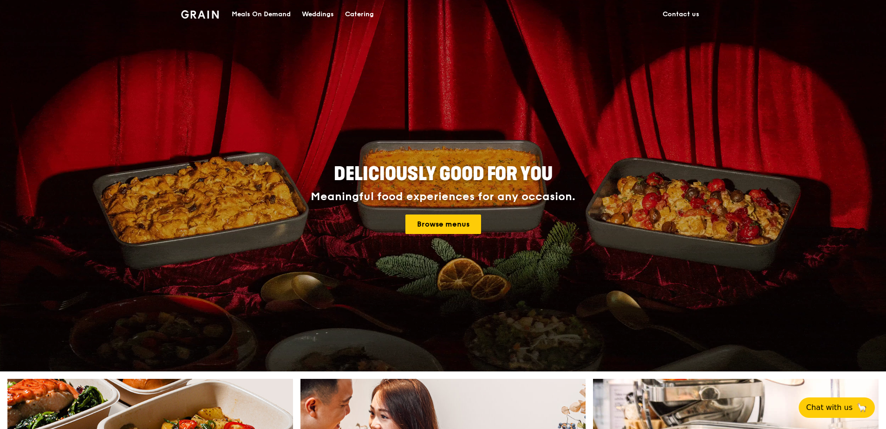 Image resolution: width=886 pixels, height=429 pixels. I want to click on span: Chat with us, so click(830, 408).